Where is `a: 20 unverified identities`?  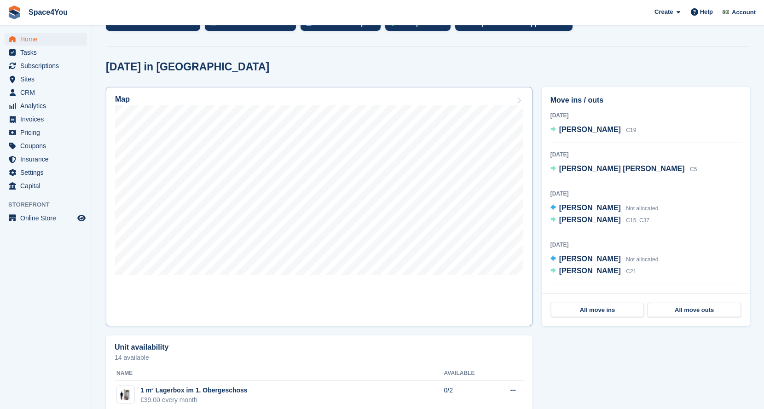 a: 20 unverified identities is located at coordinates (253, 25).